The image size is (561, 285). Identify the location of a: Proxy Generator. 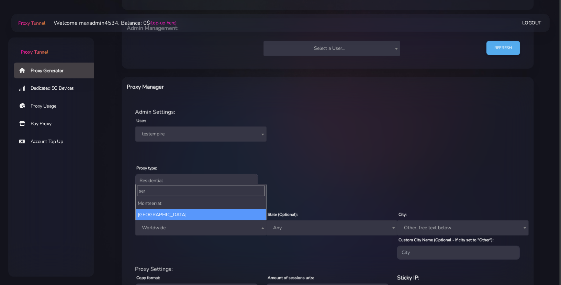
(57, 70).